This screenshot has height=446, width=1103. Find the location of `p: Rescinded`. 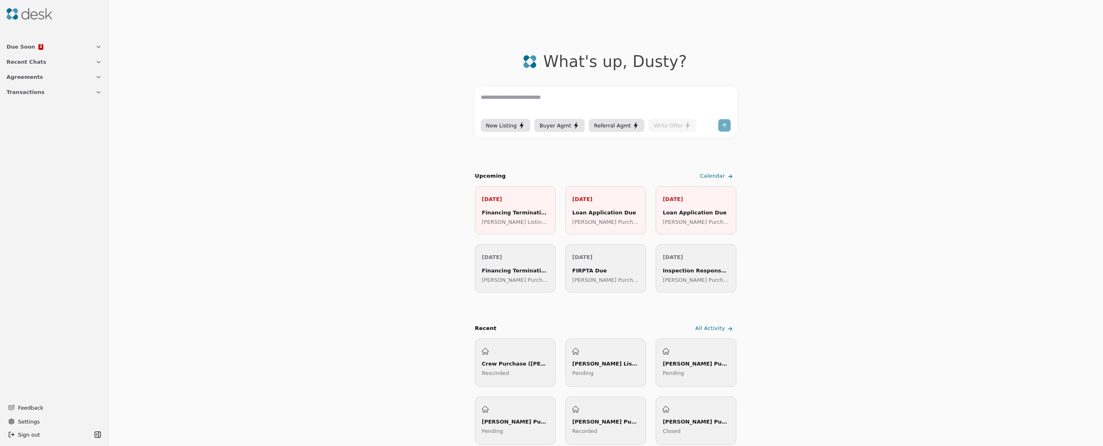

p: Rescinded is located at coordinates (515, 373).